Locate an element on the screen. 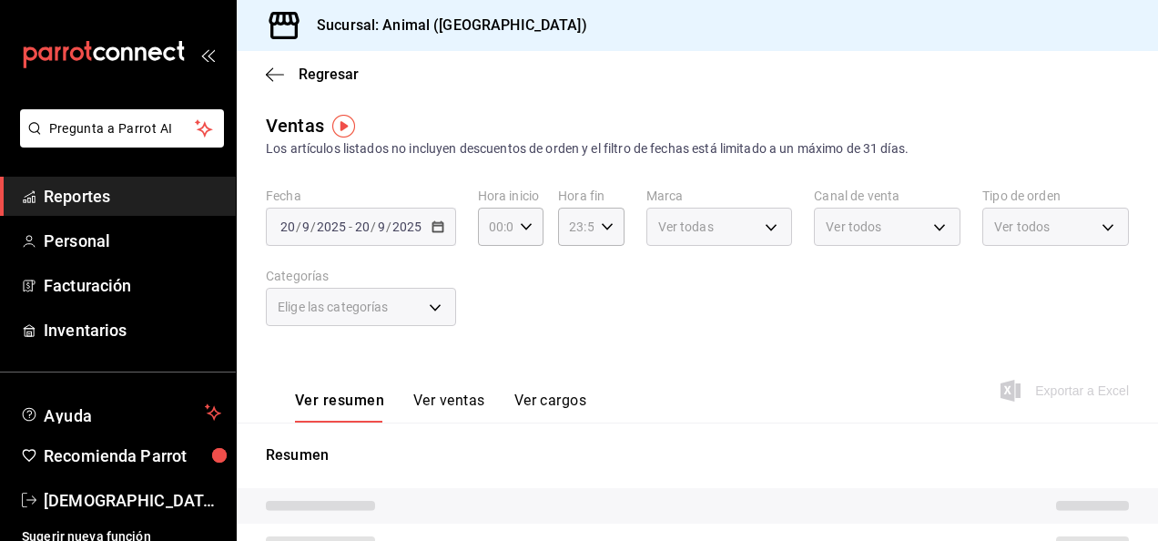 This screenshot has width=1158, height=541. span: Inventarios is located at coordinates (132, 330).